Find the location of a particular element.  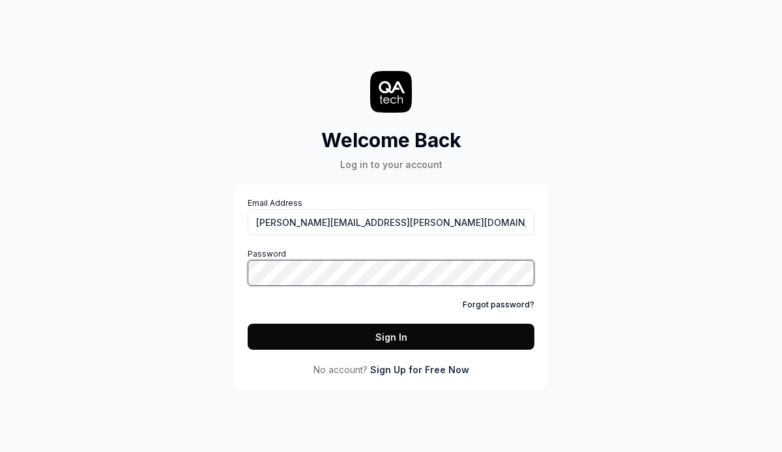

input: Password is located at coordinates (391, 273).